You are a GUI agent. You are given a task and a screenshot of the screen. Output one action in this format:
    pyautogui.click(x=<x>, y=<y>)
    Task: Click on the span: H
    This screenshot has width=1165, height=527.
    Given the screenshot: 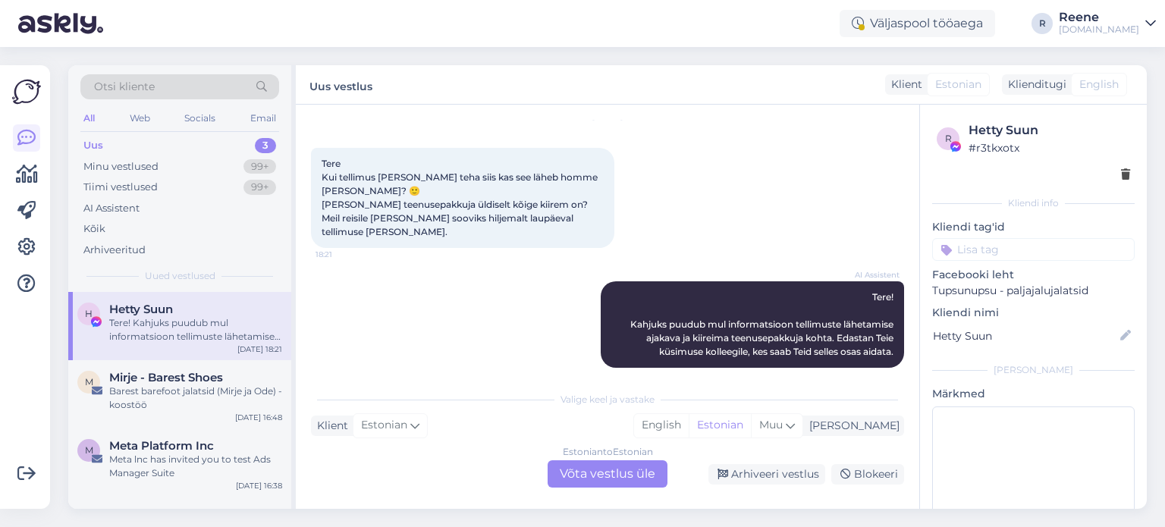 What is the action you would take?
    pyautogui.click(x=89, y=313)
    